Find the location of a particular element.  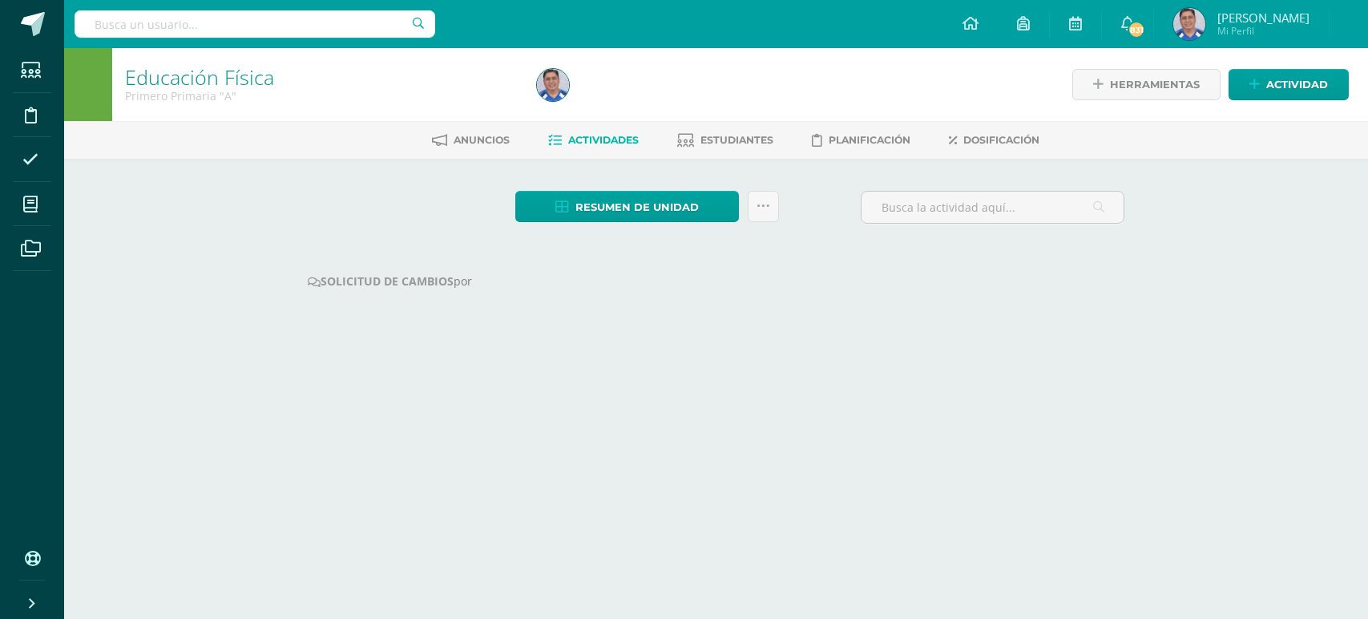

a: Dosificación is located at coordinates (994, 140).